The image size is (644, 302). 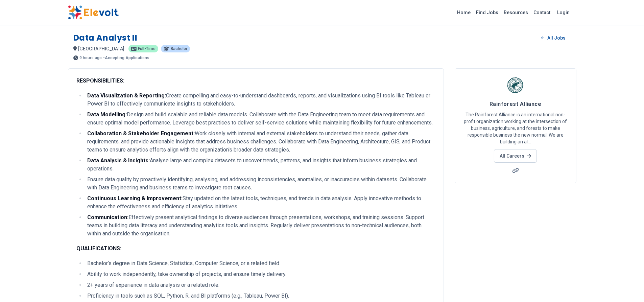 I want to click on img: Elevolt, so click(x=93, y=13).